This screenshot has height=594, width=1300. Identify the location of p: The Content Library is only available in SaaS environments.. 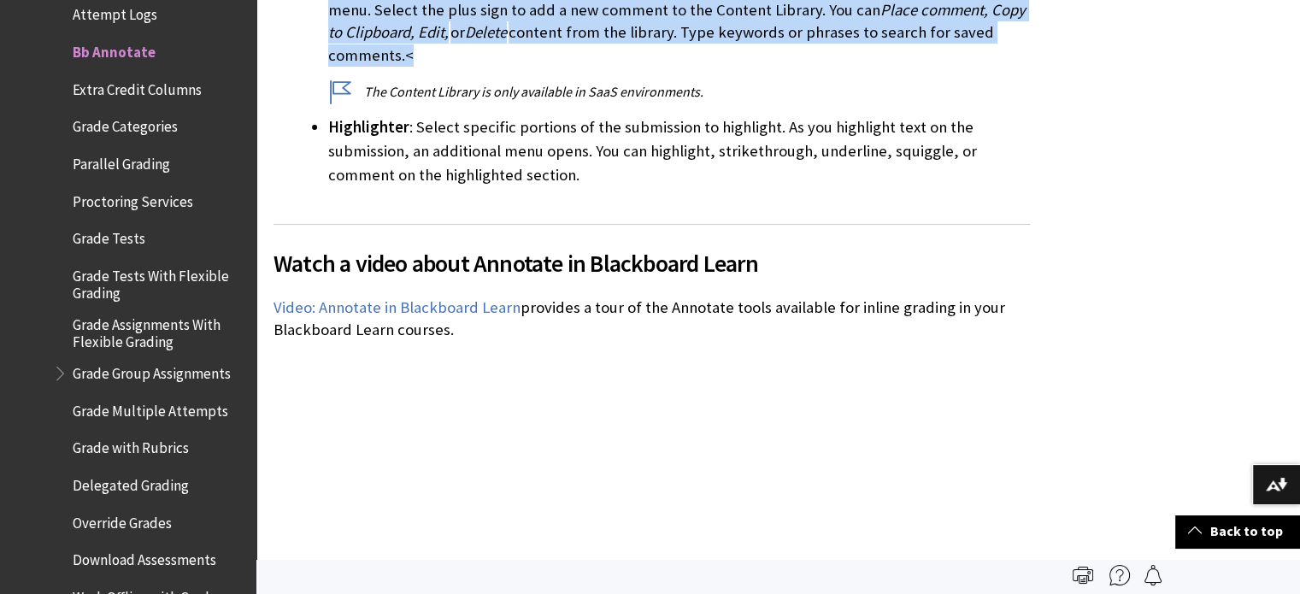
(679, 91).